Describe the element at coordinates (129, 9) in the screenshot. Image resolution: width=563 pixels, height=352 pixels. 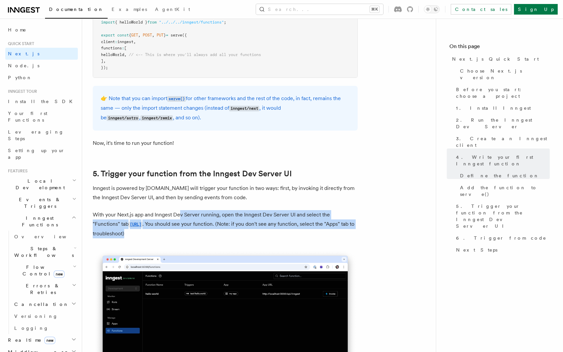
I see `span: Examples` at that location.